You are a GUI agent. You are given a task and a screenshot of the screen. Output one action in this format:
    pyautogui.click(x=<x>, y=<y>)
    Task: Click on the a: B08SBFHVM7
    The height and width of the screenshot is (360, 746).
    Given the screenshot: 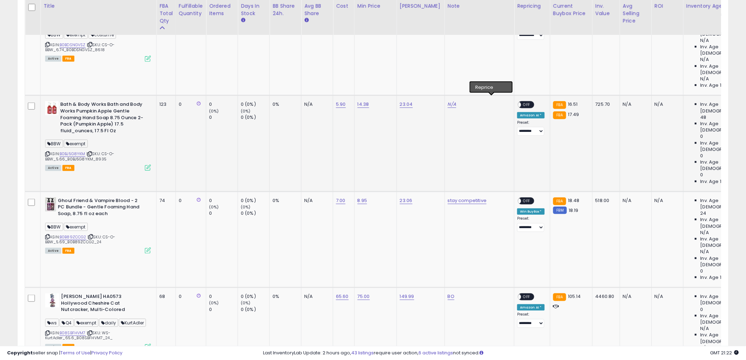 What is the action you would take?
    pyautogui.click(x=73, y=333)
    